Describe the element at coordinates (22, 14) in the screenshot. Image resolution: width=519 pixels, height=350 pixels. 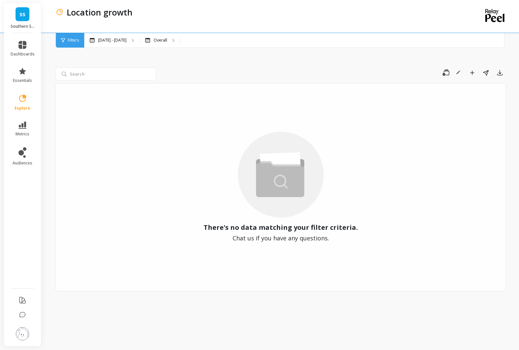
I see `span: SS` at that location.